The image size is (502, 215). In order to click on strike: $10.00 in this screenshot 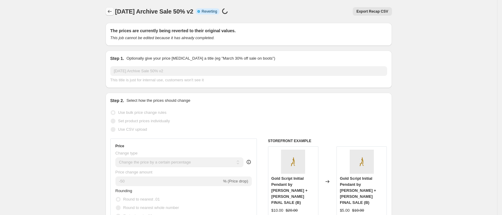, I will do `click(358, 211)`.